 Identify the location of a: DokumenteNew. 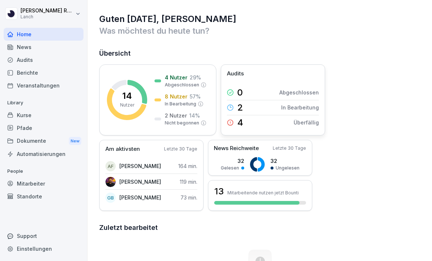
(44, 141).